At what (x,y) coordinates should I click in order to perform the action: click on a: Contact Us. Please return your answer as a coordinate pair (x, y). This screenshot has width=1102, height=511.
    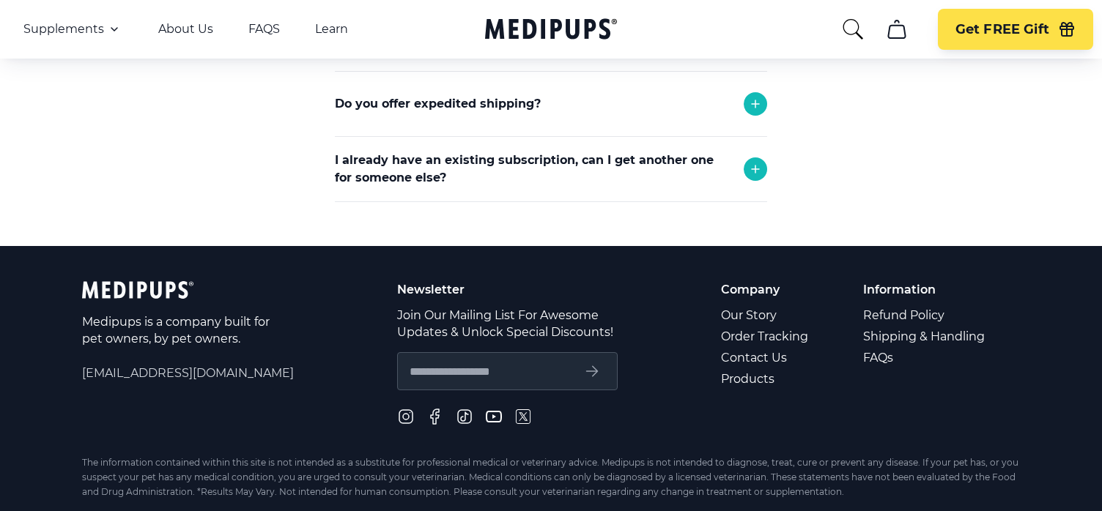
    Looking at the image, I should click on (766, 358).